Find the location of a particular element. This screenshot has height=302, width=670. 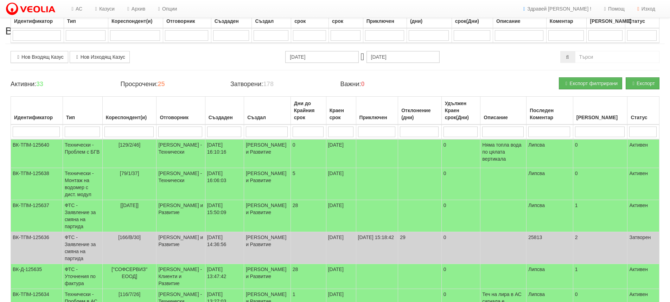

th: Отговорник: No sort applied, activate to apply an ascending sort is located at coordinates (181, 111).